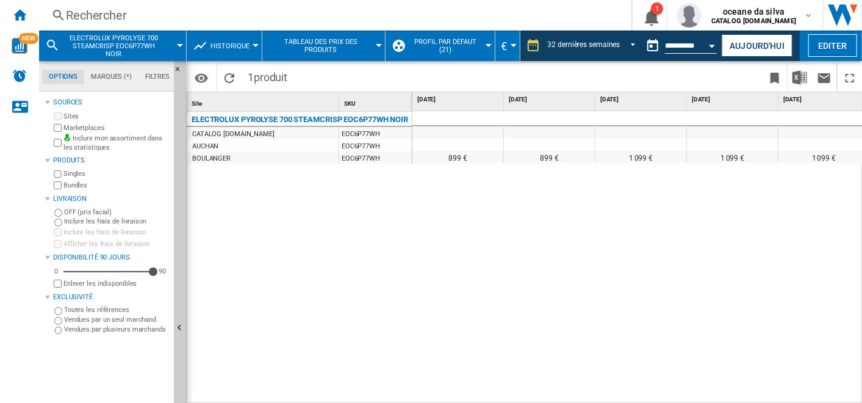  Describe the element at coordinates (57, 174) in the screenshot. I see `input: Singles` at that location.